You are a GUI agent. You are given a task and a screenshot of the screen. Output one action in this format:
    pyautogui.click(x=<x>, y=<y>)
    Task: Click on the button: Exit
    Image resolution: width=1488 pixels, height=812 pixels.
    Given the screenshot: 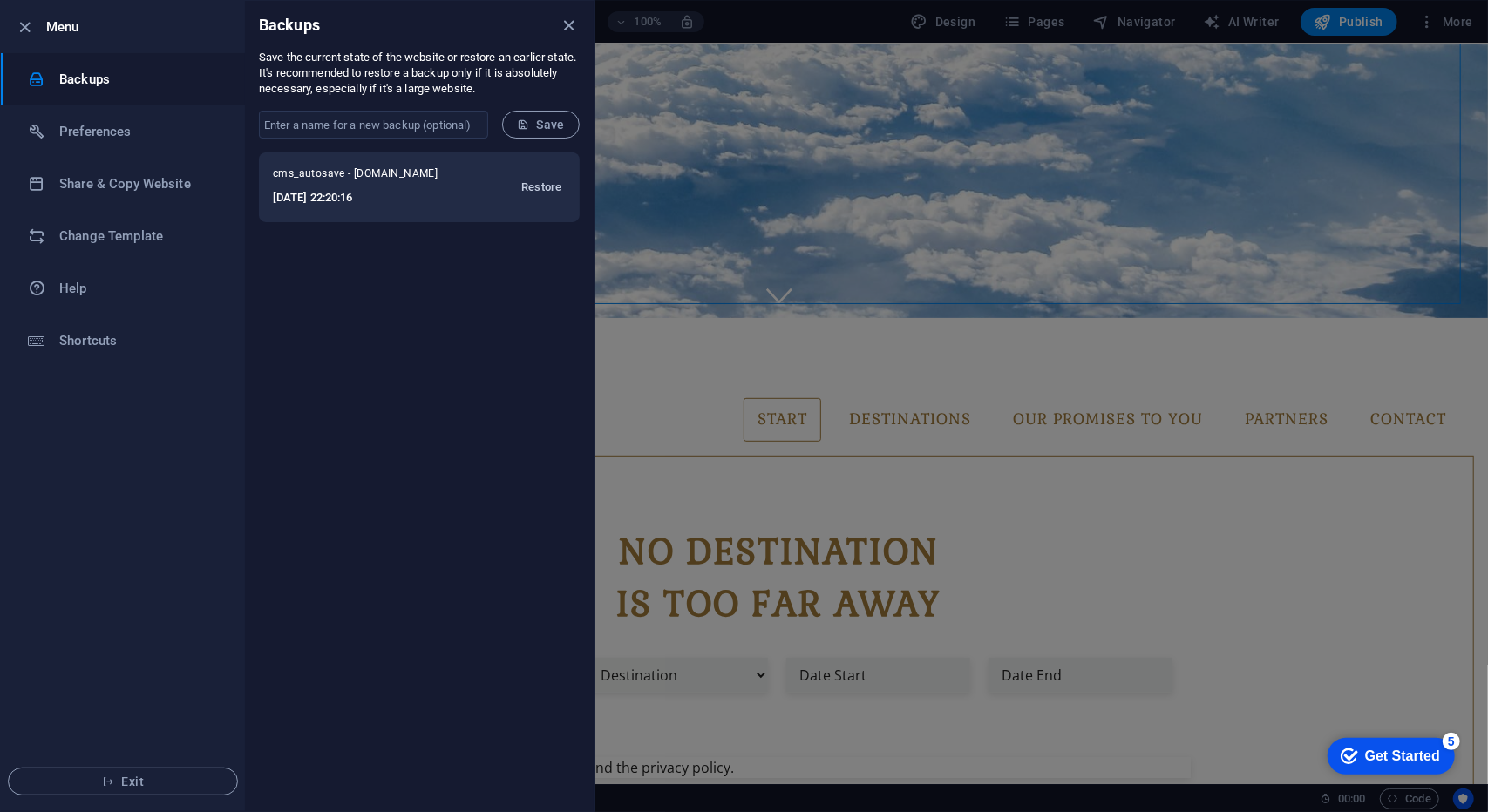 What is the action you would take?
    pyautogui.click(x=123, y=782)
    